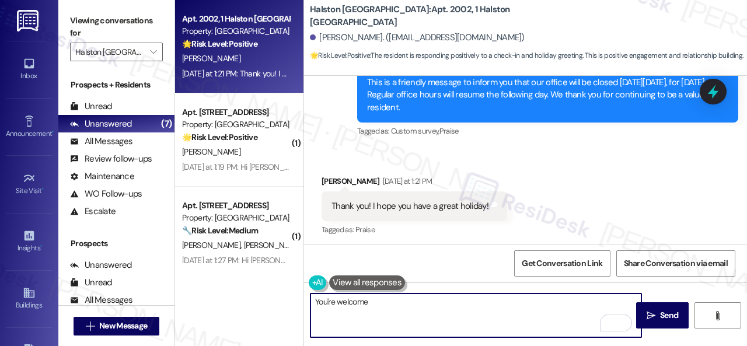 Image resolution: width=747 pixels, height=346 pixels. What do you see at coordinates (410, 206) in the screenshot?
I see `div: Thank you! I hope you have a great holiday!` at bounding box center [410, 206].